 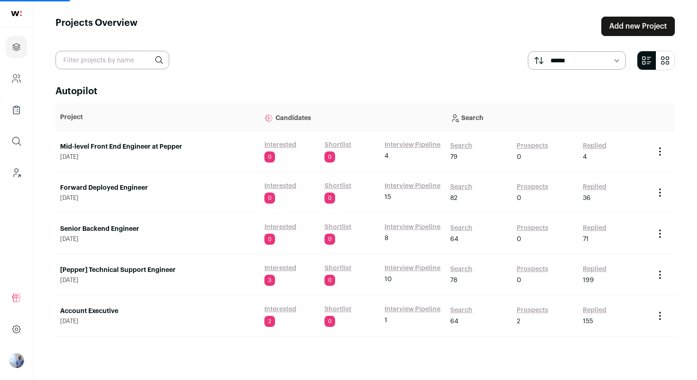 I want to click on input: Filter projects by name, so click(x=112, y=60).